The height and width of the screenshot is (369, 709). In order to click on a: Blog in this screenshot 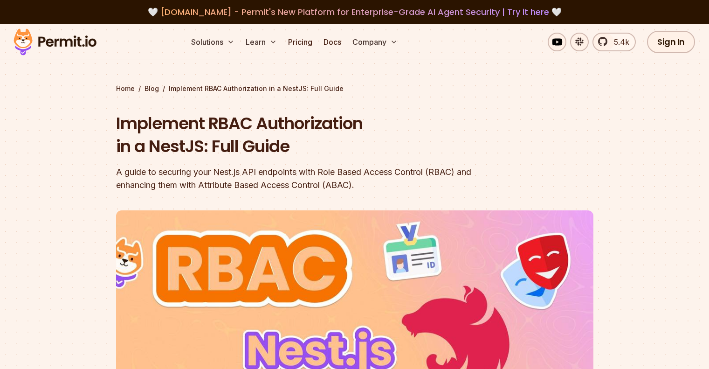, I will do `click(151, 89)`.